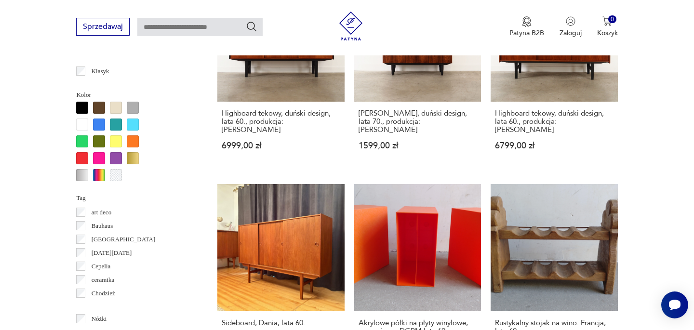 This screenshot has width=694, height=330. Describe the element at coordinates (281, 323) in the screenshot. I see `h3: Sideboard, Dania, lata 60.` at that location.